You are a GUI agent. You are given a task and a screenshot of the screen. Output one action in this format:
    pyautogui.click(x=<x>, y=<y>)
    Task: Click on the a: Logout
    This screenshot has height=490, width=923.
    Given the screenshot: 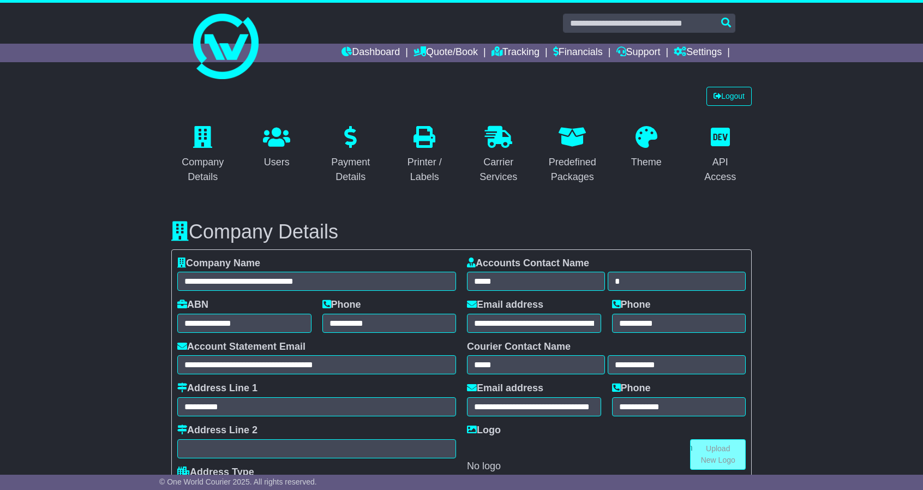 What is the action you would take?
    pyautogui.click(x=729, y=96)
    